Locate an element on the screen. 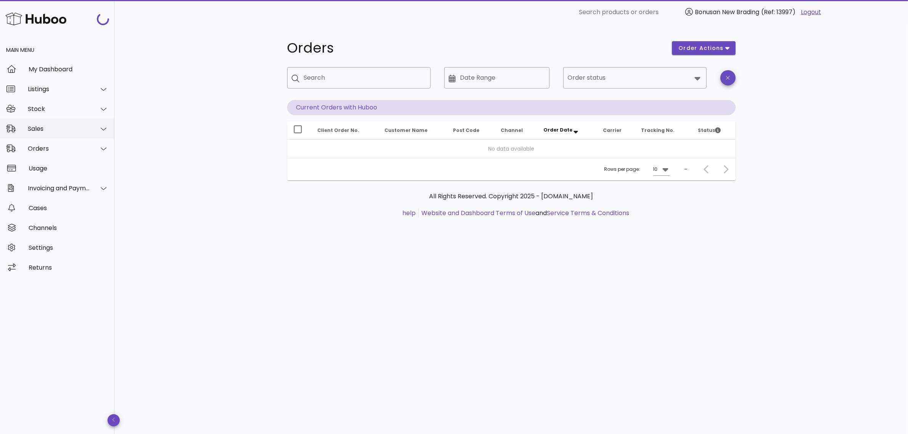  span: Order Date is located at coordinates (558, 130).